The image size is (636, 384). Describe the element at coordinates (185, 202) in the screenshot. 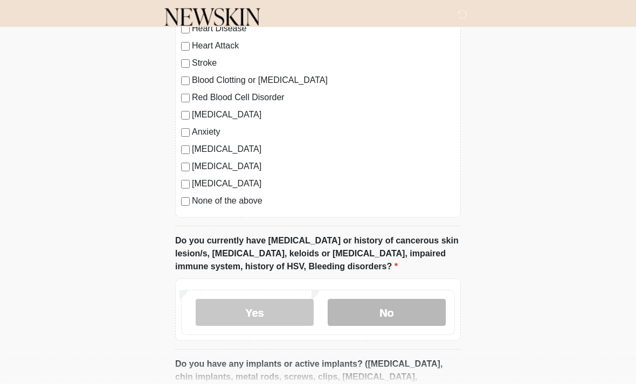

I see `input: None of the above` at that location.